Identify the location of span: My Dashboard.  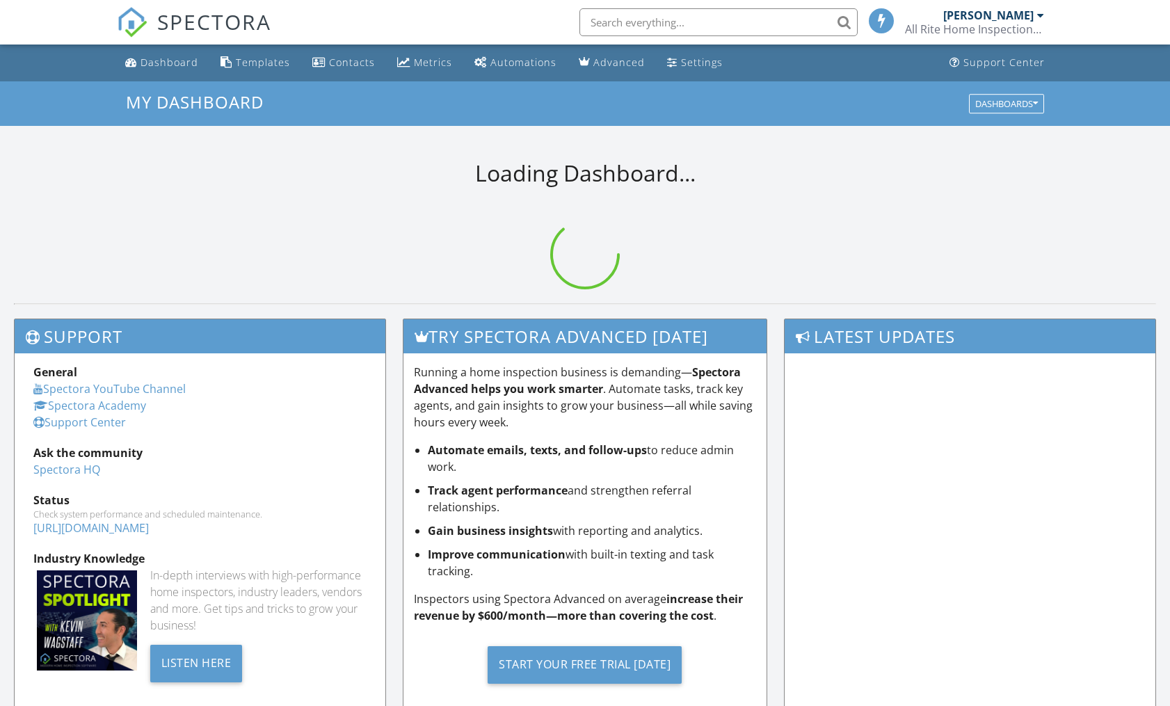
(195, 102).